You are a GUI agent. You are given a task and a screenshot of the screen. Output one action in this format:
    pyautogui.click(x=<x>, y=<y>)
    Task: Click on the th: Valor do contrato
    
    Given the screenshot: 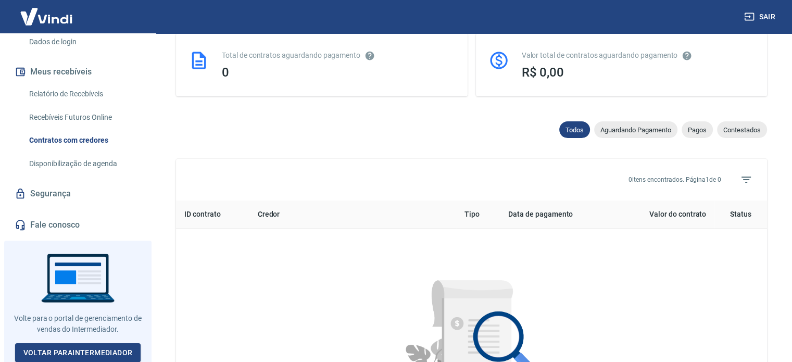 What is the action you would take?
    pyautogui.click(x=663, y=214)
    